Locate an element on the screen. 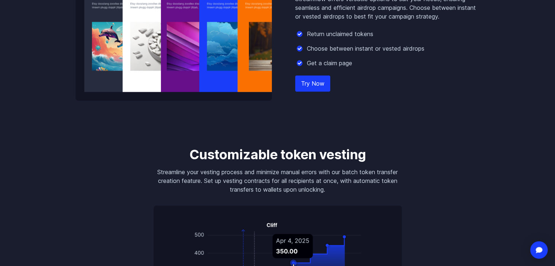 The width and height of the screenshot is (555, 266). p: Return unclaimed tokens is located at coordinates (340, 34).